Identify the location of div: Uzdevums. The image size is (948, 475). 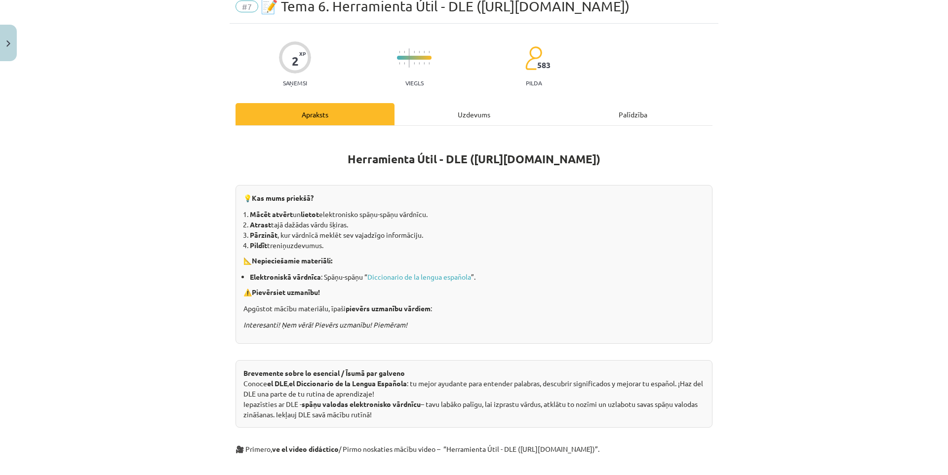
(474, 114).